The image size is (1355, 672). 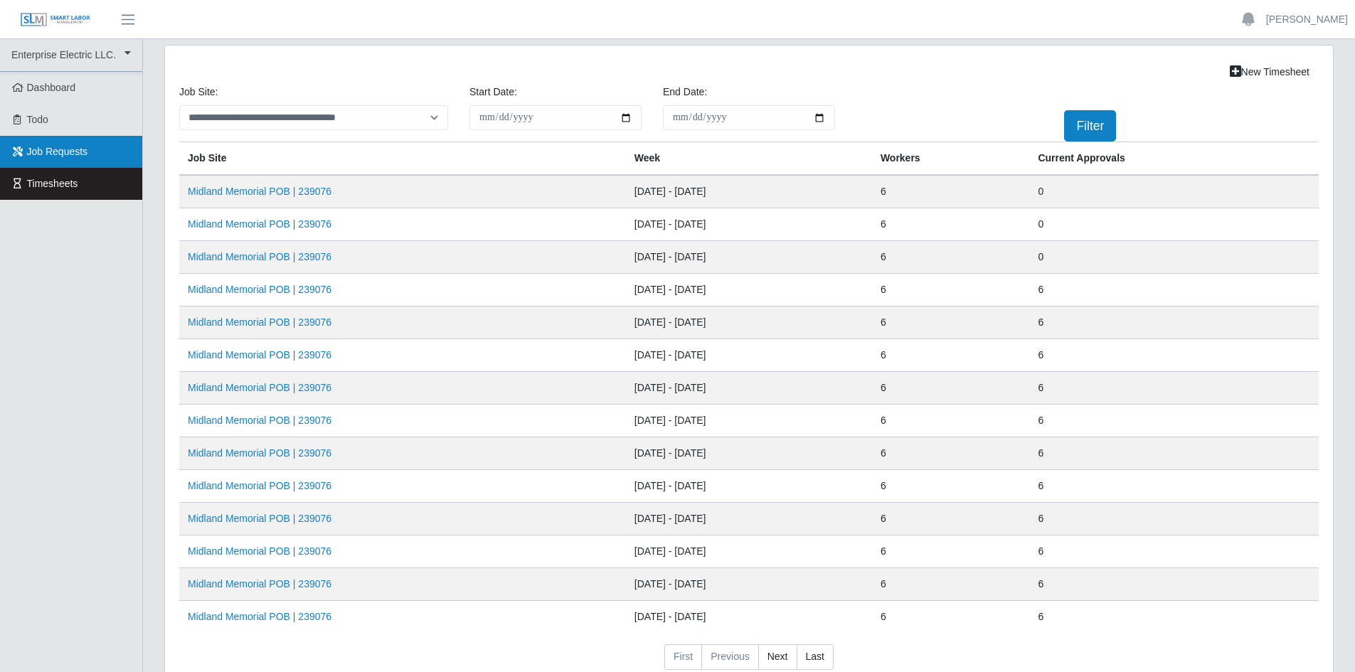 What do you see at coordinates (493, 92) in the screenshot?
I see `label: Start Date:` at bounding box center [493, 92].